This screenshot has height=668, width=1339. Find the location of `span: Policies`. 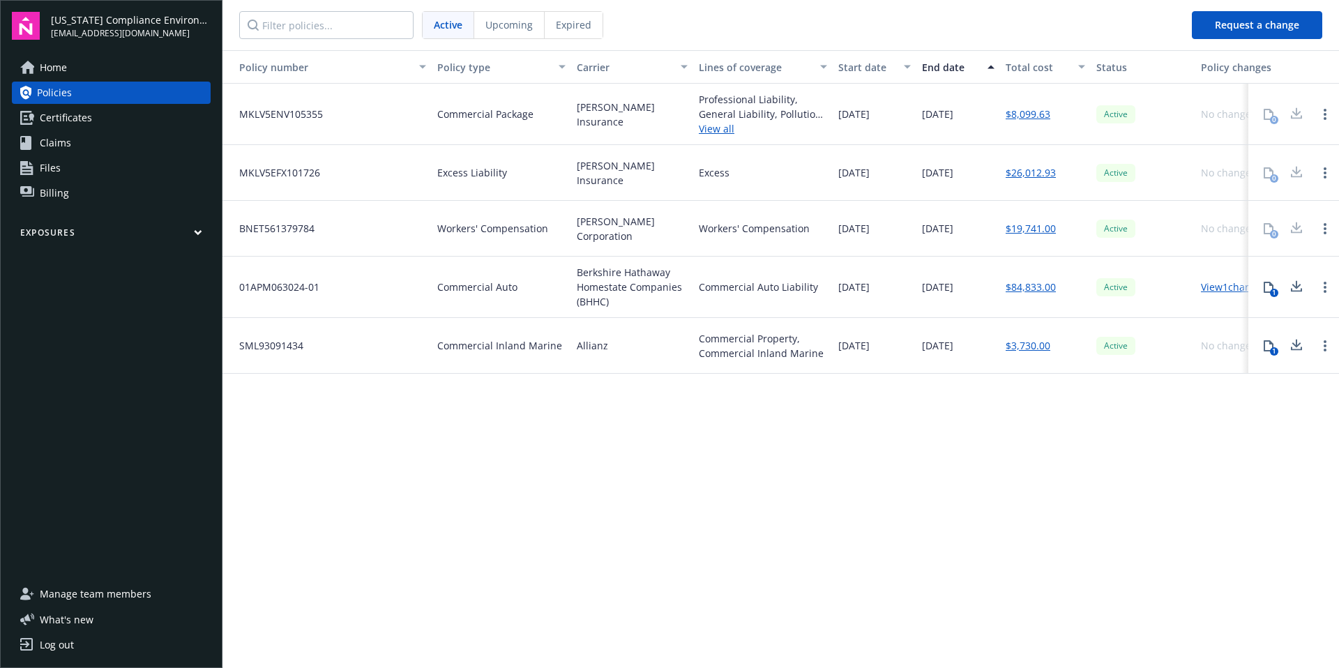

span: Policies is located at coordinates (54, 93).